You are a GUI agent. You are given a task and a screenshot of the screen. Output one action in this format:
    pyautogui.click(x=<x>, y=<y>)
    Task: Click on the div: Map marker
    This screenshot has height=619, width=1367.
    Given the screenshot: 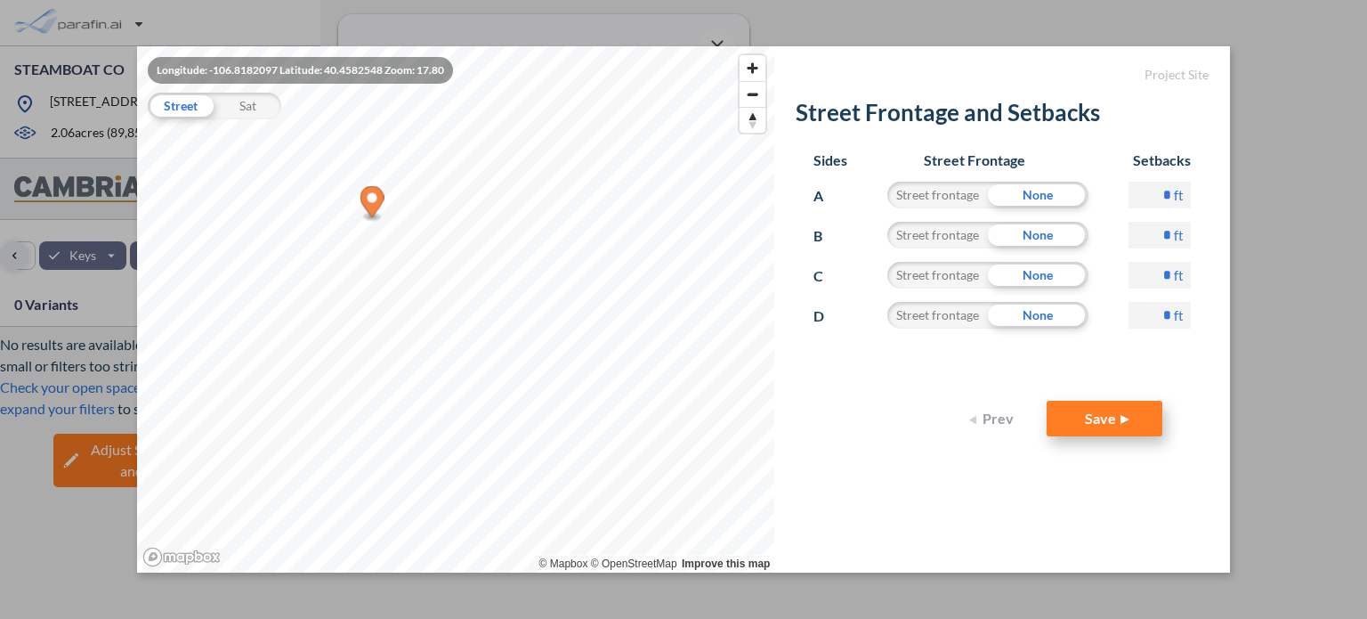 What is the action you would take?
    pyautogui.click(x=371, y=204)
    